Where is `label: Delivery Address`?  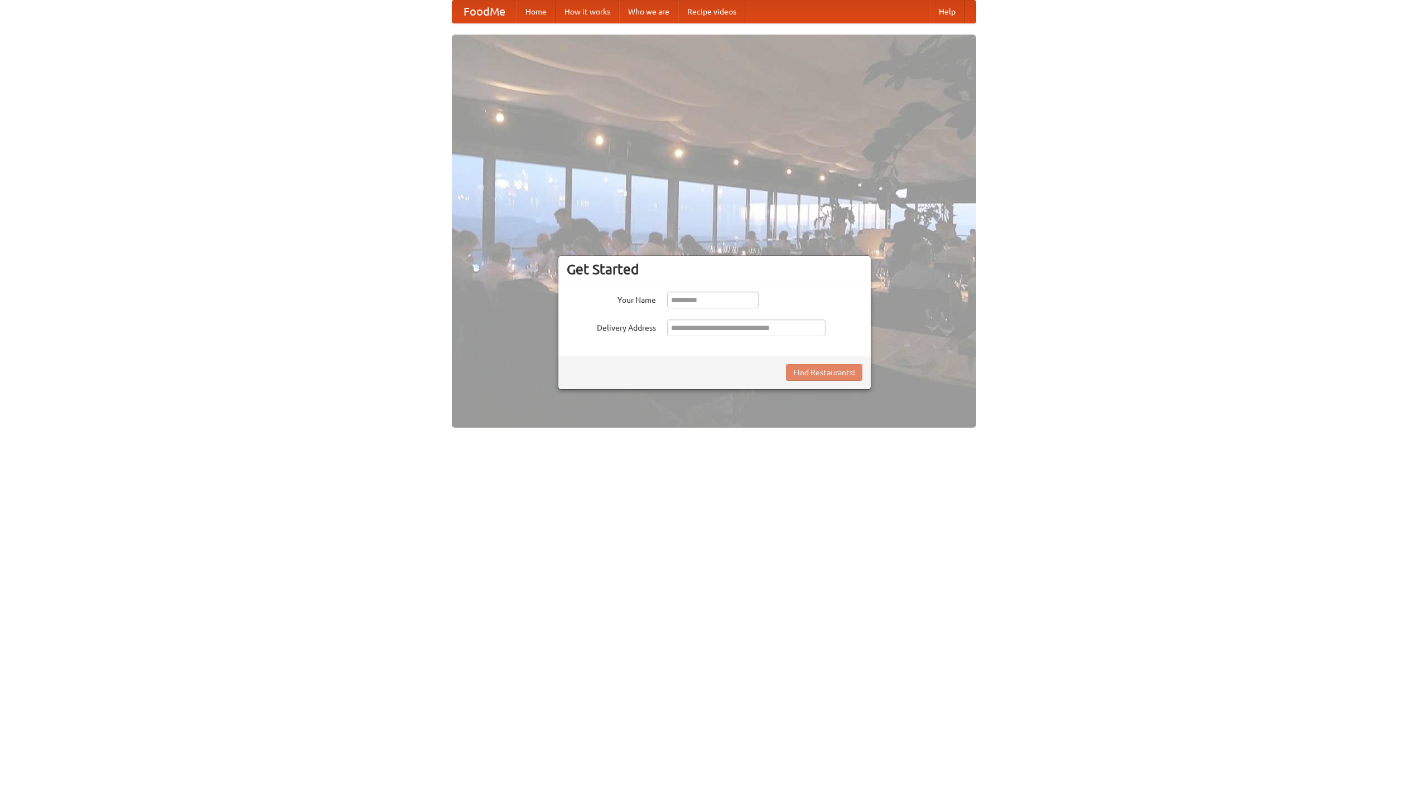 label: Delivery Address is located at coordinates (611, 326).